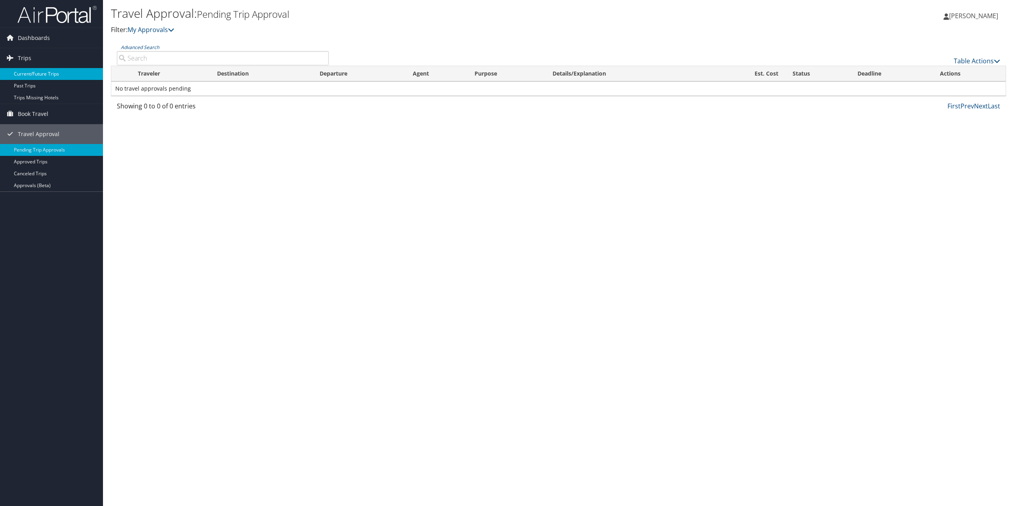  What do you see at coordinates (967, 106) in the screenshot?
I see `a: Prev` at bounding box center [967, 106].